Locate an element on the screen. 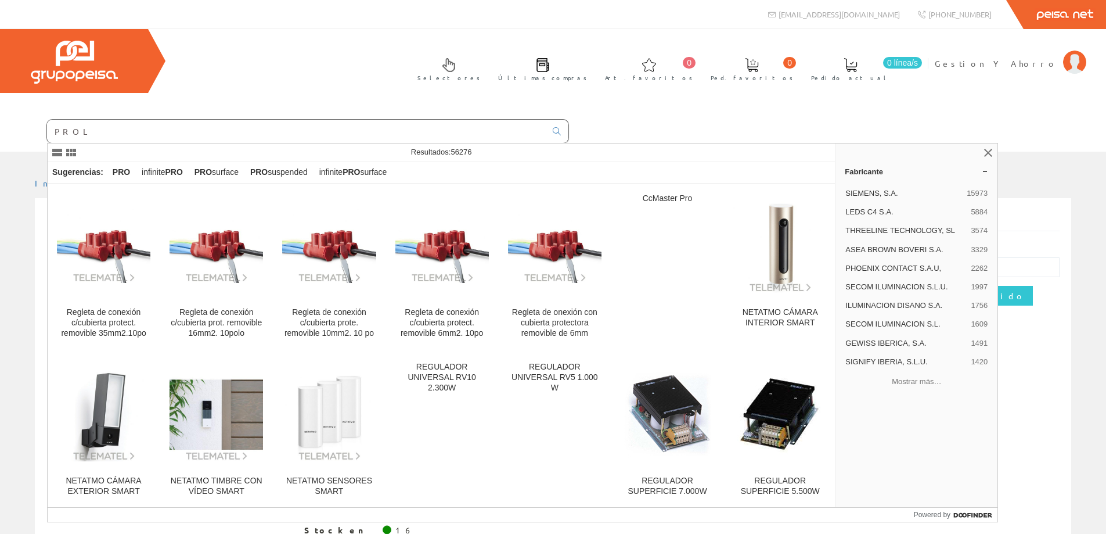 The height and width of the screenshot is (534, 1106). a: REGULADOR SUPERFICIE 7.000W REGULADOR SUPERFICIE 7.000W is located at coordinates (667, 431).